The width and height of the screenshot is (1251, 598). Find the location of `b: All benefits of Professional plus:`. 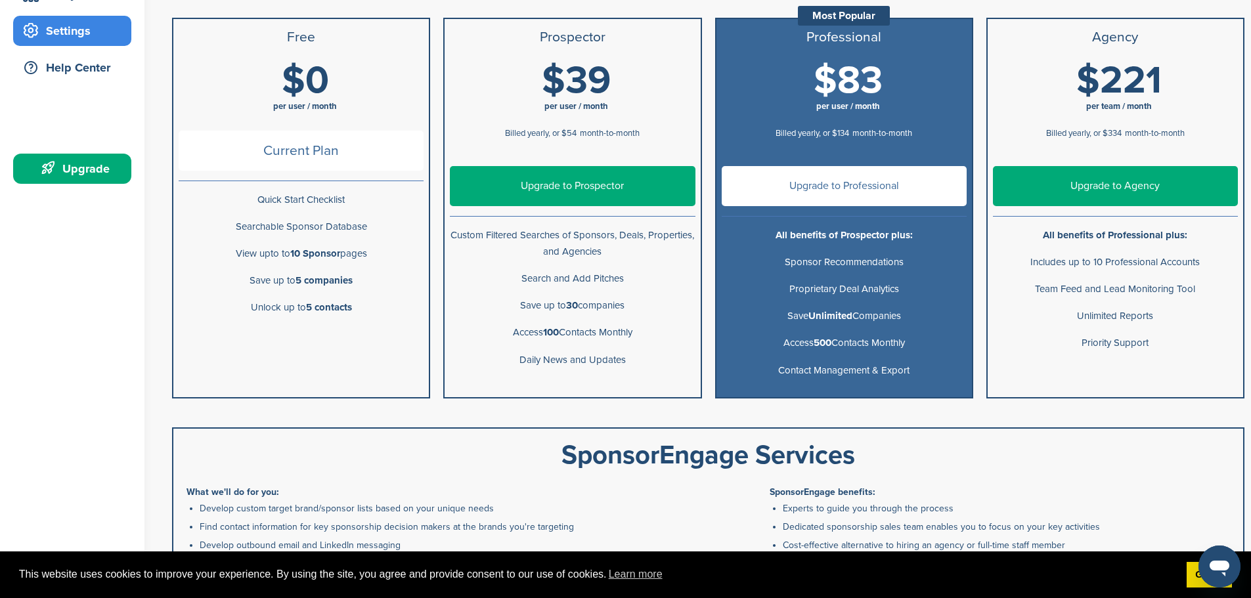

b: All benefits of Professional plus: is located at coordinates (1115, 235).